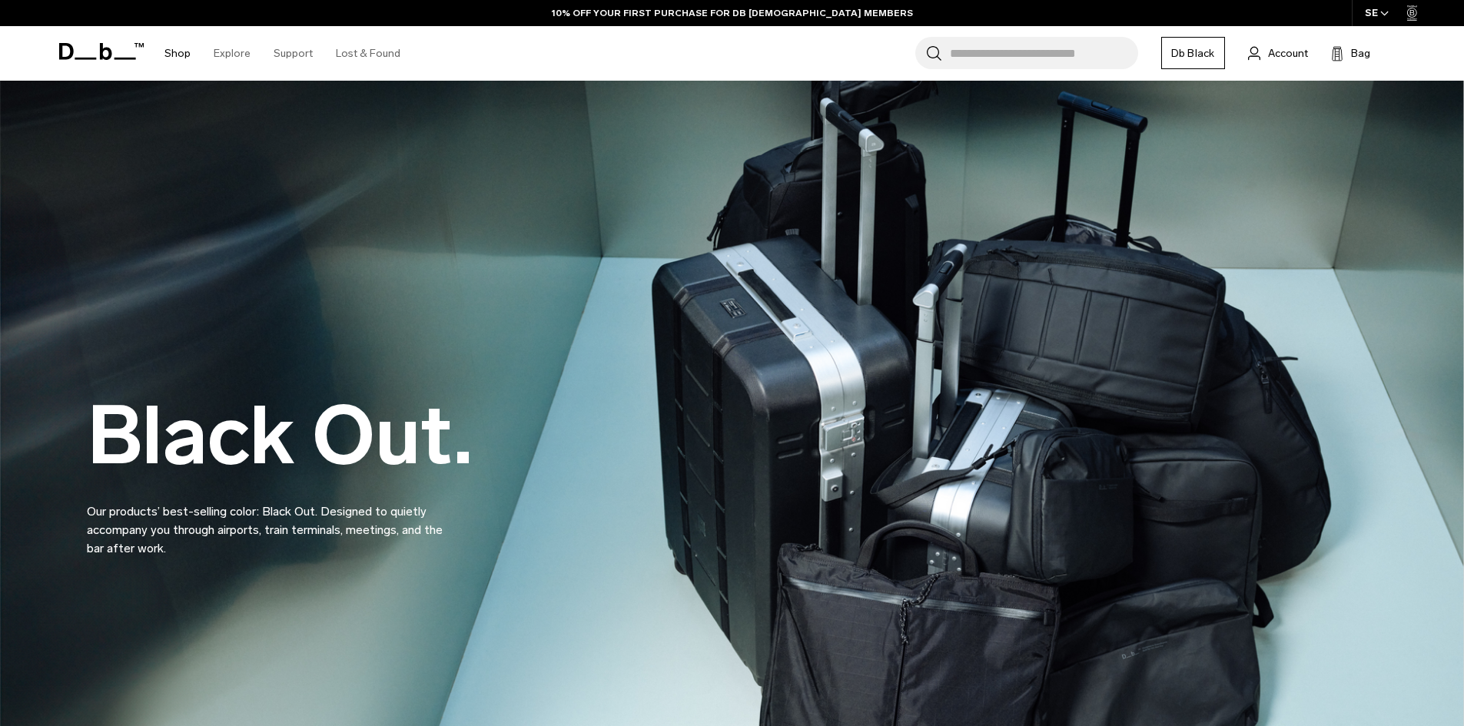 This screenshot has width=1464, height=726. Describe the element at coordinates (282, 53) in the screenshot. I see `nav: Main Navigation` at that location.